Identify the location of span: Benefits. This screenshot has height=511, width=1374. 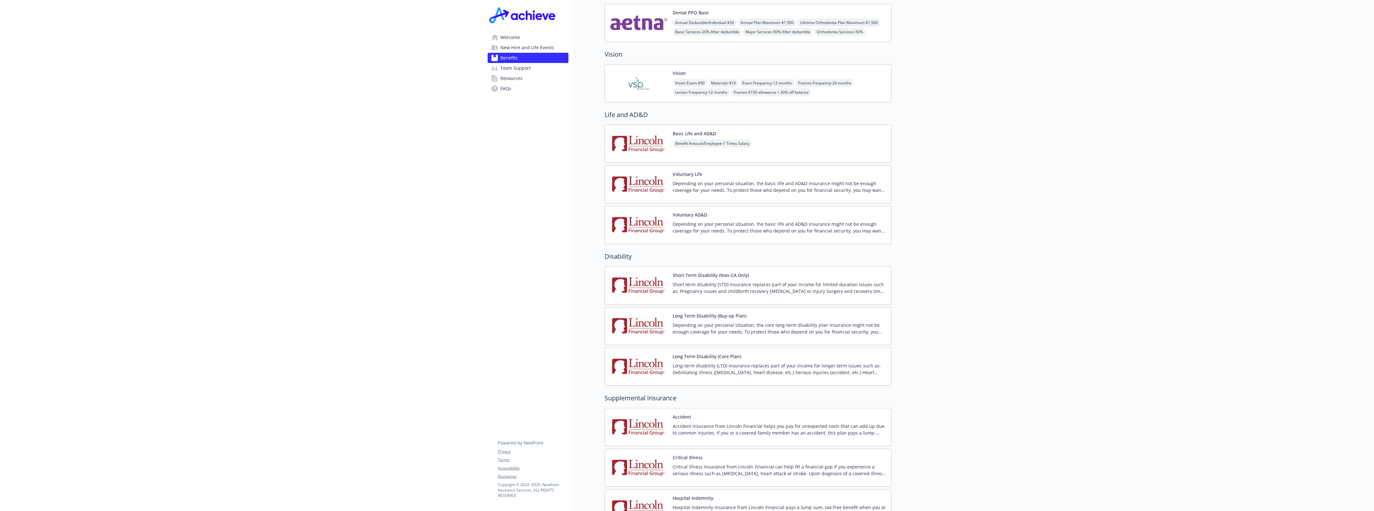
(509, 58).